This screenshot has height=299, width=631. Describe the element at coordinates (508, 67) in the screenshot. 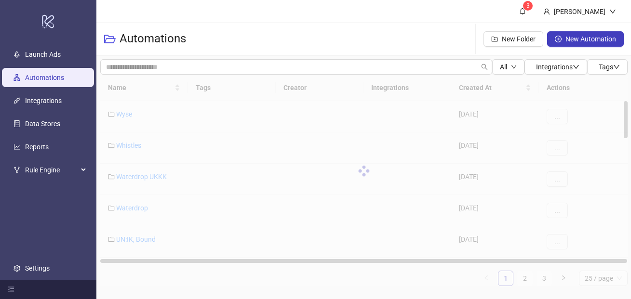

I see `button: Alldown` at that location.